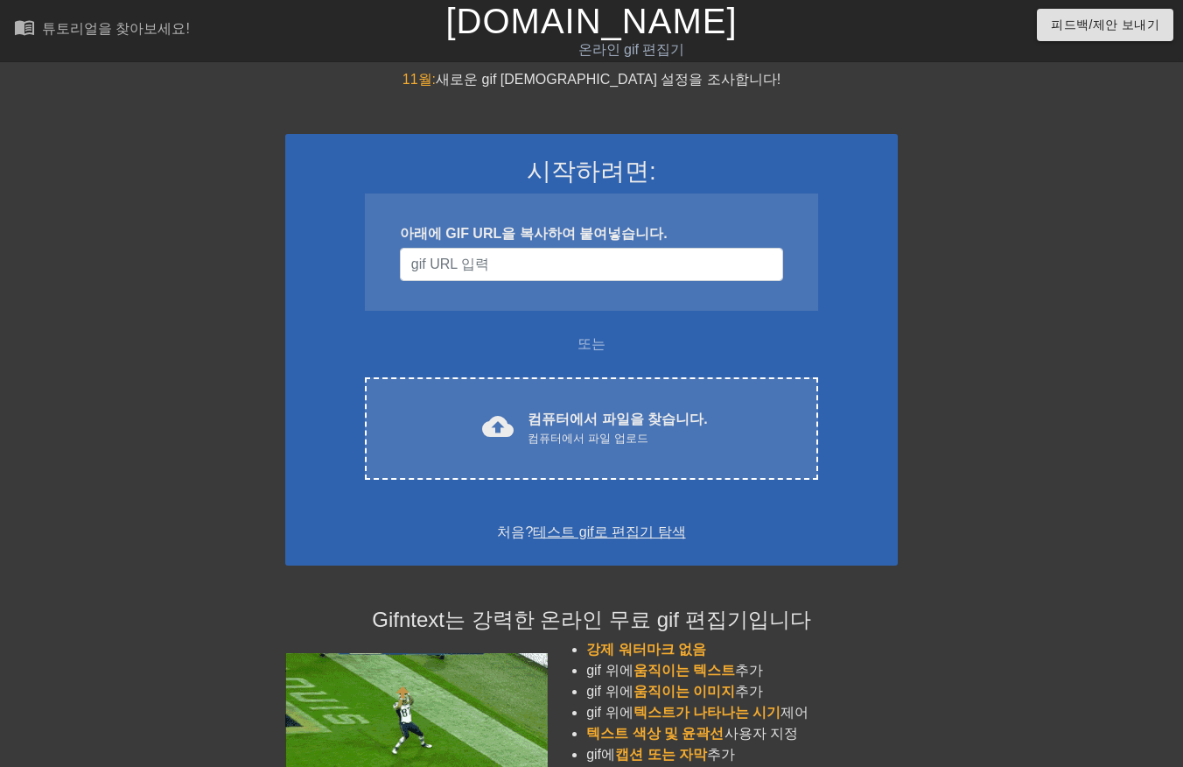  What do you see at coordinates (592, 532) in the screenshot?
I see `div: 처음?` at bounding box center [592, 532].